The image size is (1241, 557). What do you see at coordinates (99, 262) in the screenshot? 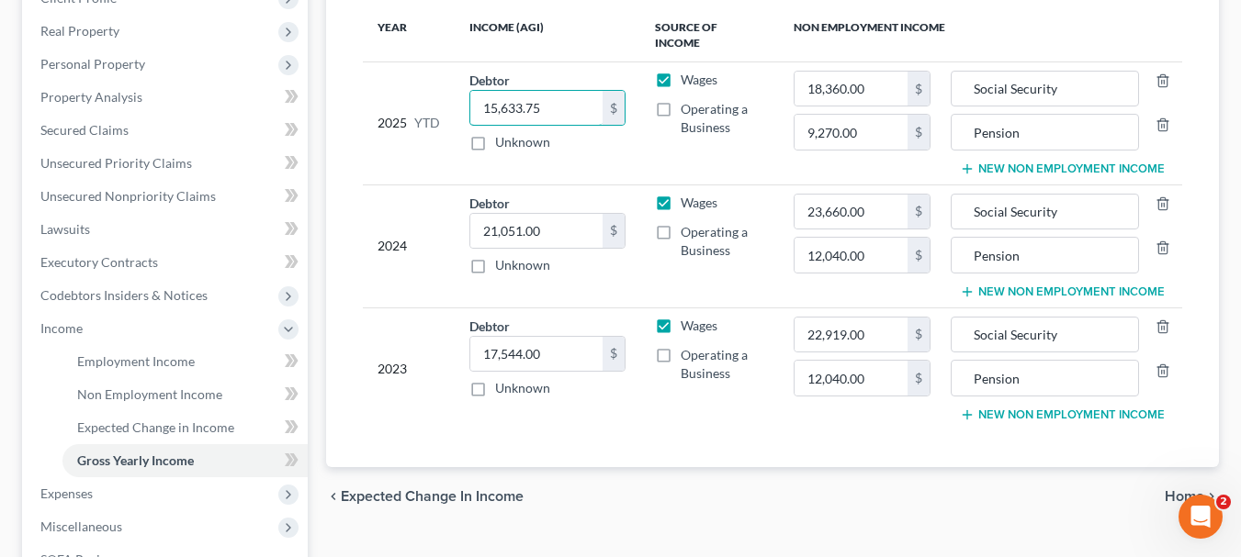
I see `span: Executory Contracts` at bounding box center [99, 262].